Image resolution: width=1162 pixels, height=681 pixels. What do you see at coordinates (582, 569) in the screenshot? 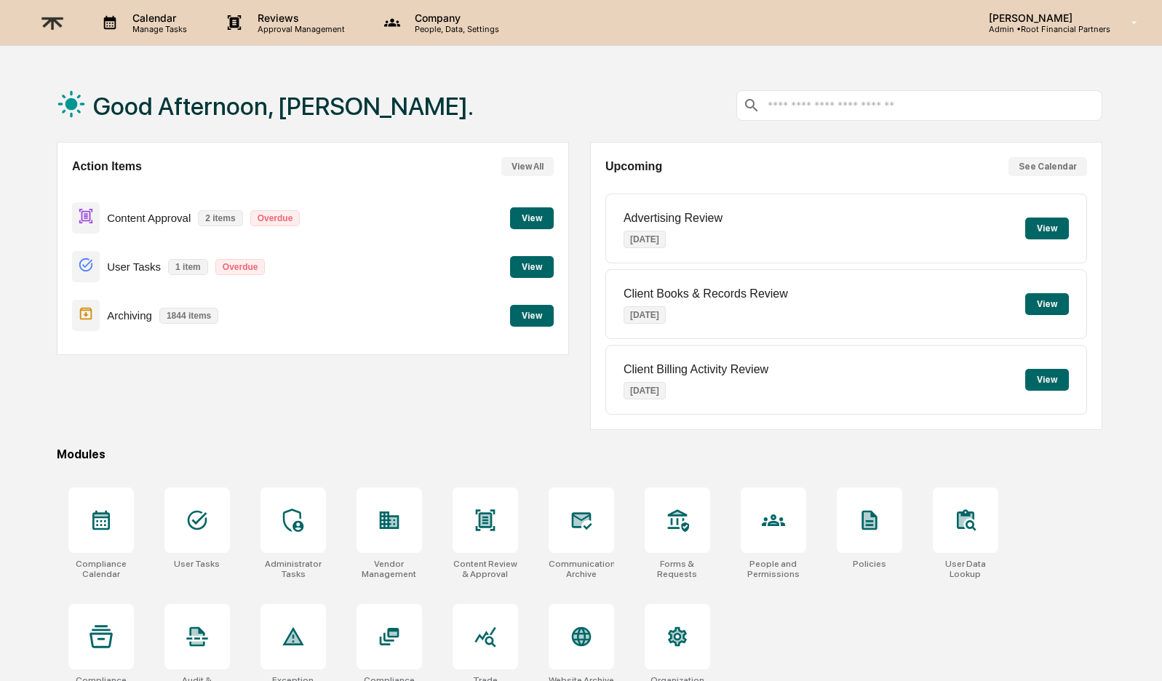
I see `div: Communications Archive` at bounding box center [582, 569].